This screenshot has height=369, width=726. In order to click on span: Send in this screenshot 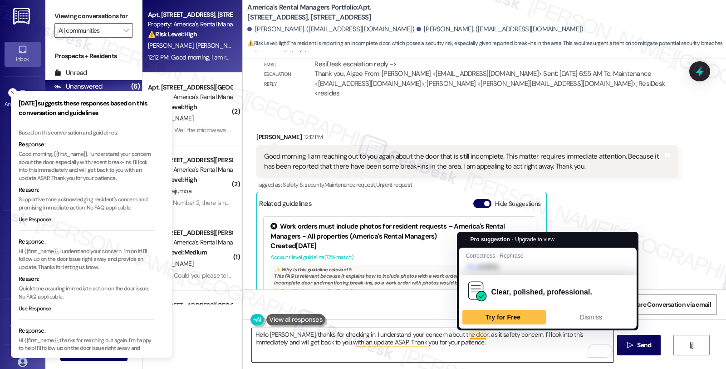, I will do `click(644, 345)`.